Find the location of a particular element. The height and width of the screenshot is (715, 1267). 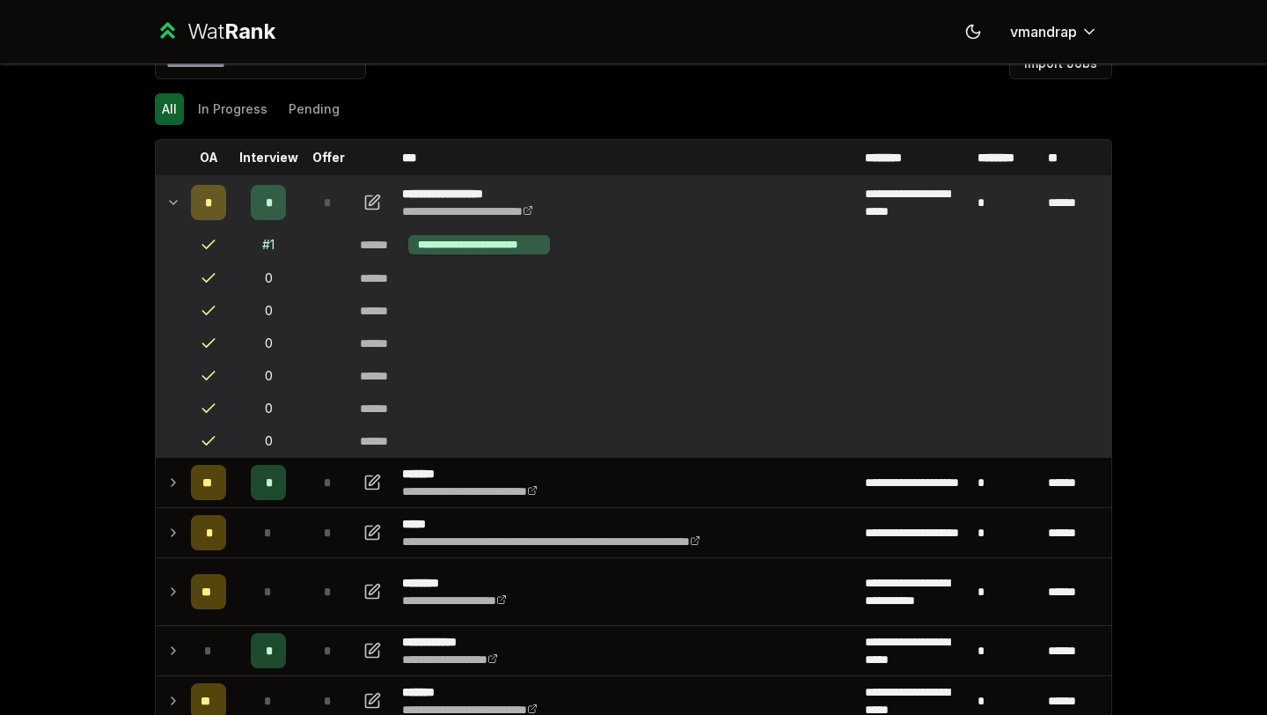

button: All is located at coordinates (169, 109).